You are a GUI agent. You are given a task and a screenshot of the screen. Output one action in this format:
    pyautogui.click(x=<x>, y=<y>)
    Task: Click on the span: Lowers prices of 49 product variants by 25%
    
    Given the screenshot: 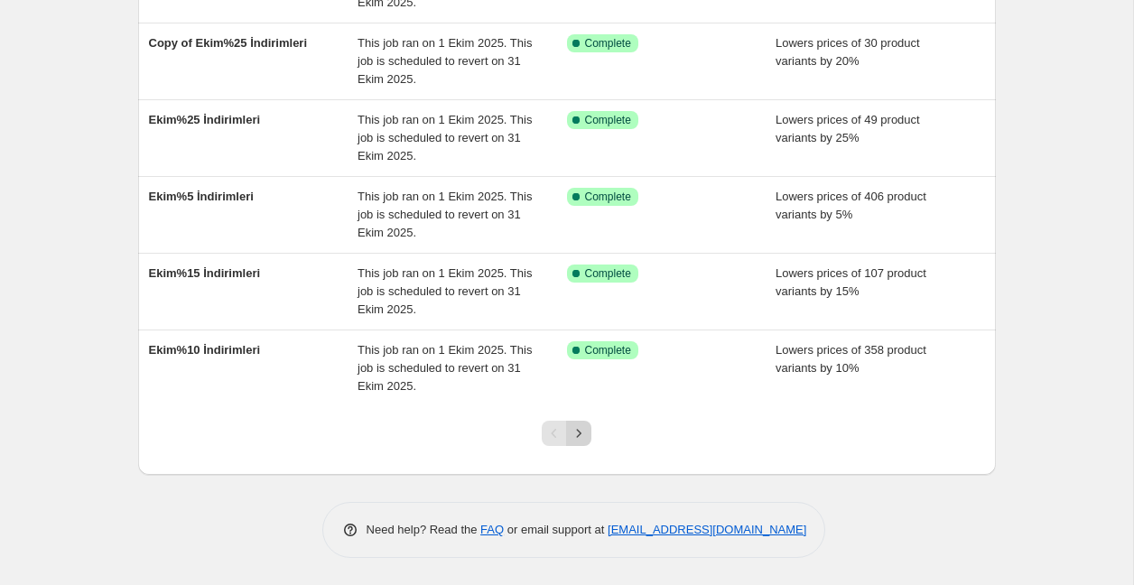 What is the action you would take?
    pyautogui.click(x=848, y=128)
    